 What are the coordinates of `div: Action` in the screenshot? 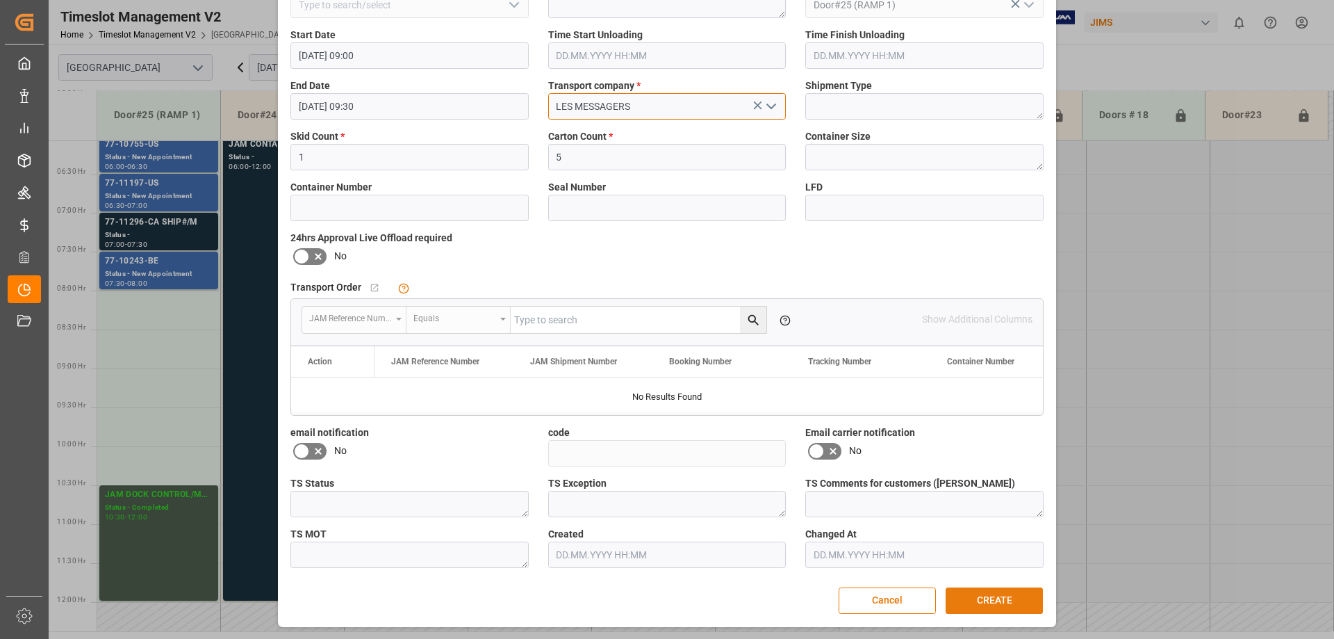 It's located at (320, 361).